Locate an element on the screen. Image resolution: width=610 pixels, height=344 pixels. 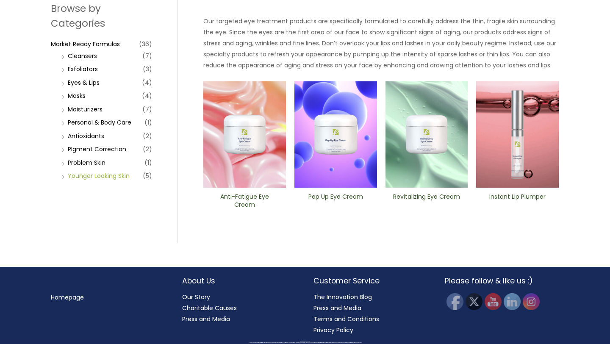
a: Masks is located at coordinates (77, 96).